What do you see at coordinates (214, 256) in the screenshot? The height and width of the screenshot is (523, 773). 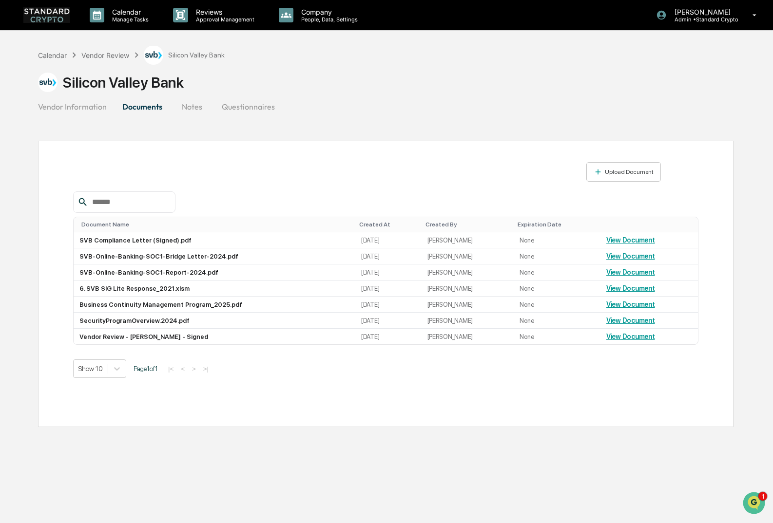 I see `td: SVB-Online-Banking-SOC1-Bridge Letter-2024.pdf` at bounding box center [214, 256].